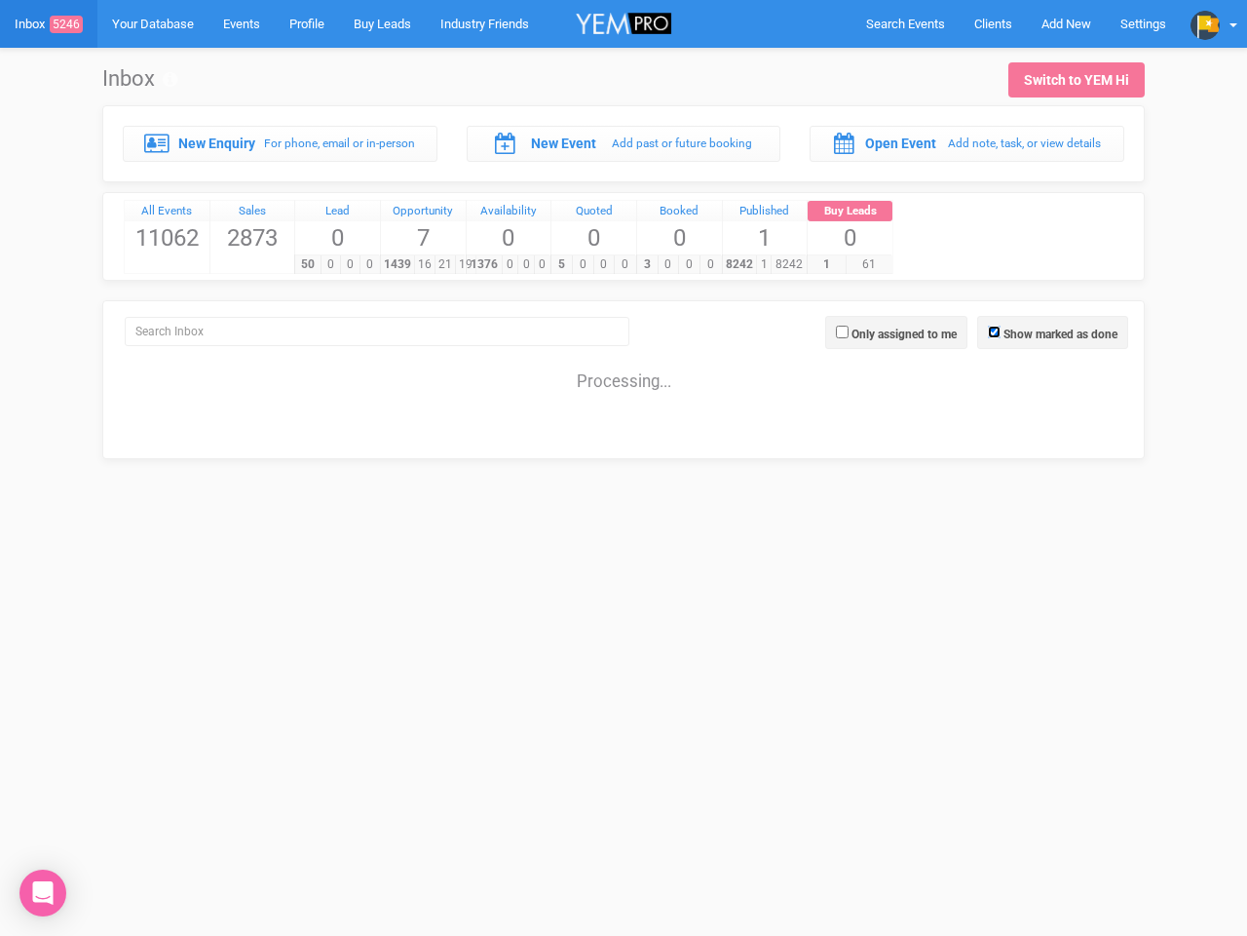  I want to click on label: Open Event, so click(900, 143).